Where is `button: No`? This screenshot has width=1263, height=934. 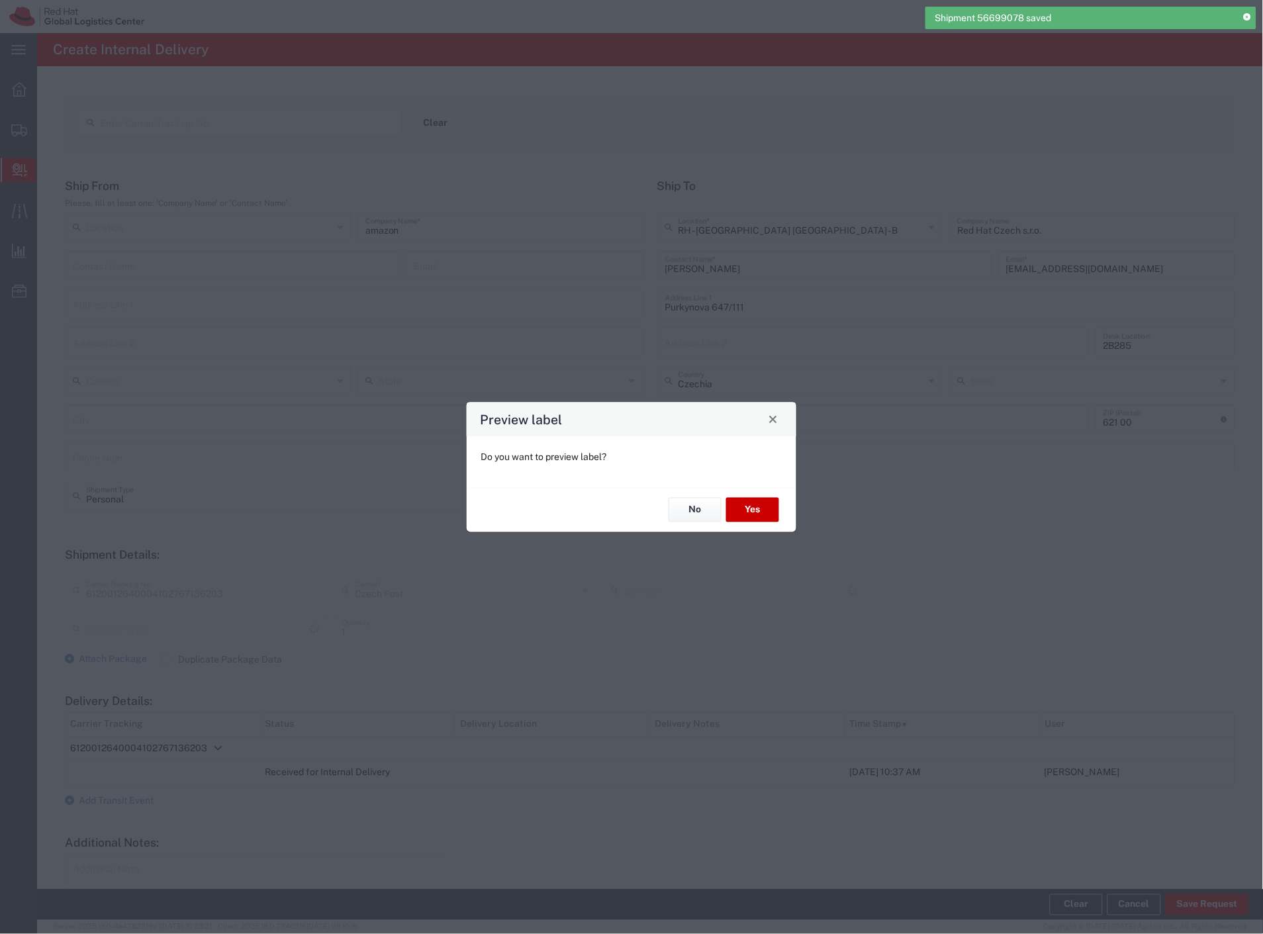 button: No is located at coordinates (695, 510).